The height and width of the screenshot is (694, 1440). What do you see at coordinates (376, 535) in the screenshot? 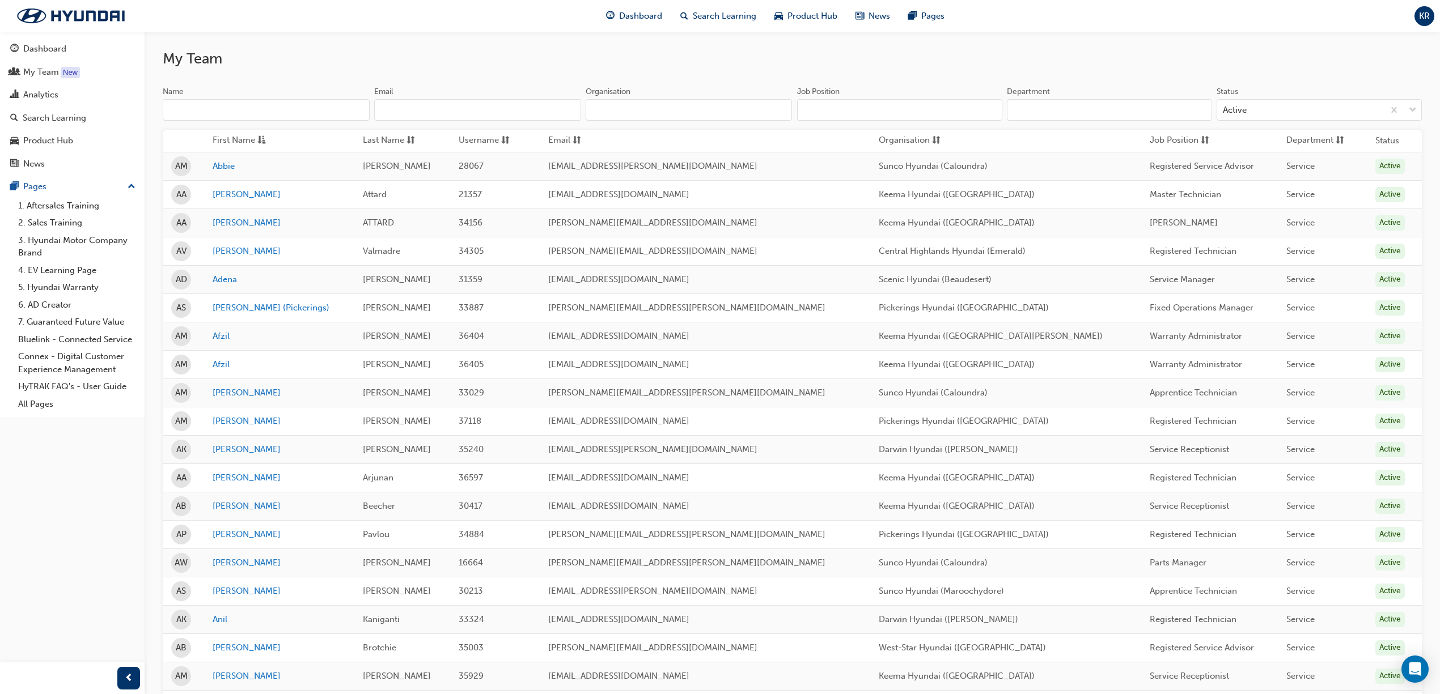
I see `span: Pavlou` at bounding box center [376, 535].